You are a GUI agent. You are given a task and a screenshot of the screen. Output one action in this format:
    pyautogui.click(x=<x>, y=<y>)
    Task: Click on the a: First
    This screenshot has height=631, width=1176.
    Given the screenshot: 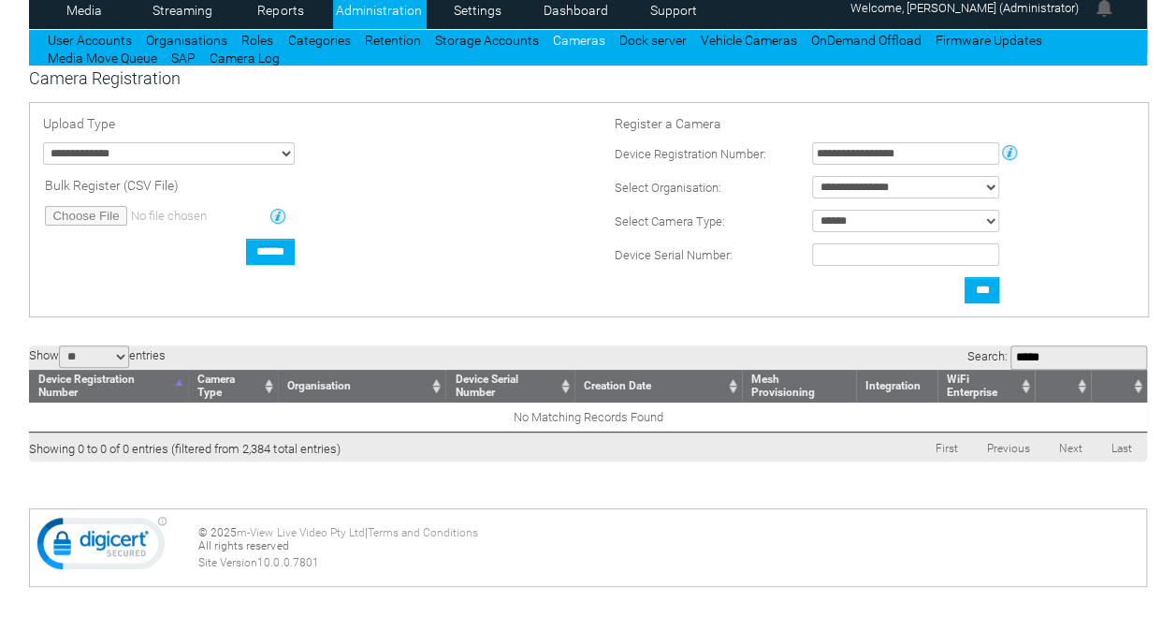 What is the action you would take?
    pyautogui.click(x=947, y=448)
    